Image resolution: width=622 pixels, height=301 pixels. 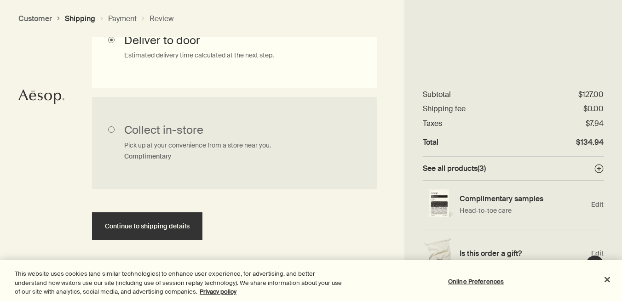 What do you see at coordinates (454, 168) in the screenshot?
I see `span: See all products ( 3 )` at bounding box center [454, 168].